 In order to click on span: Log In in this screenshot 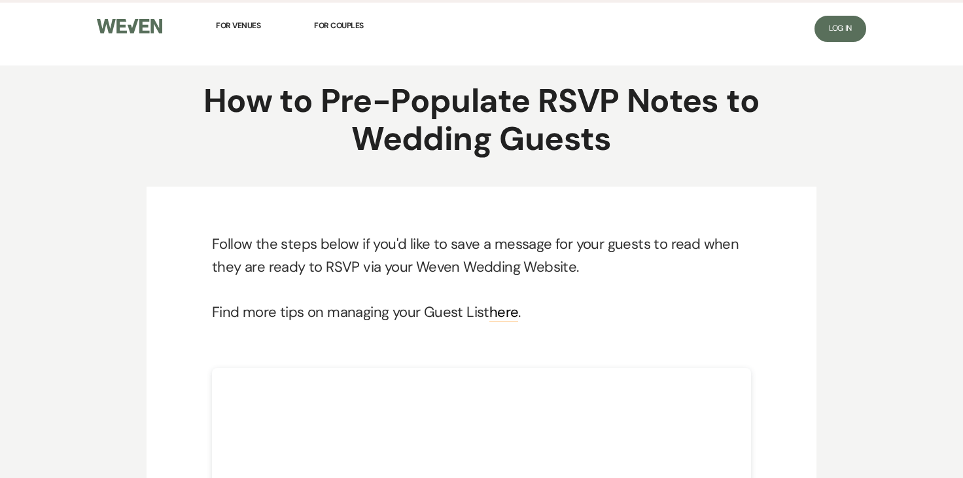, I will do `click(840, 28)`.